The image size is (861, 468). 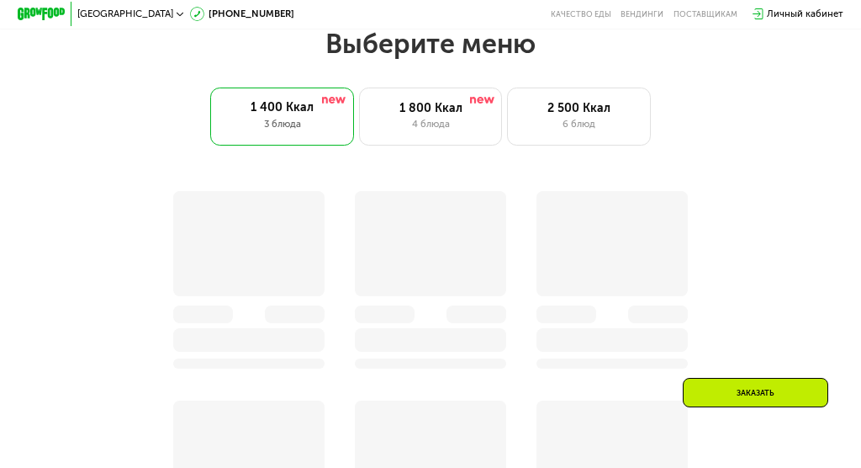 I want to click on div: Личный кабинет, so click(x=805, y=13).